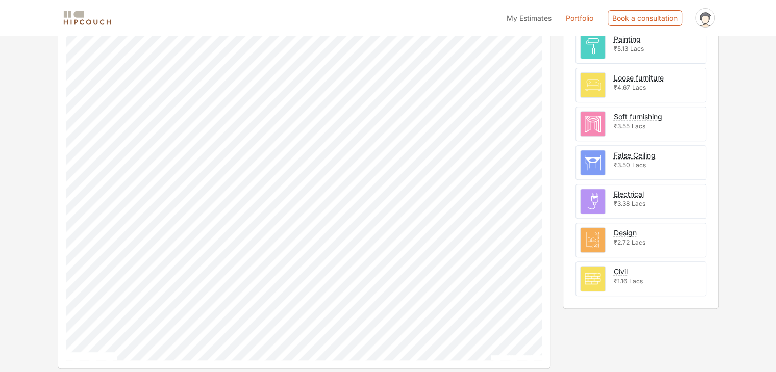 This screenshot has width=776, height=372. What do you see at coordinates (625, 233) in the screenshot?
I see `button: Design` at bounding box center [625, 233].